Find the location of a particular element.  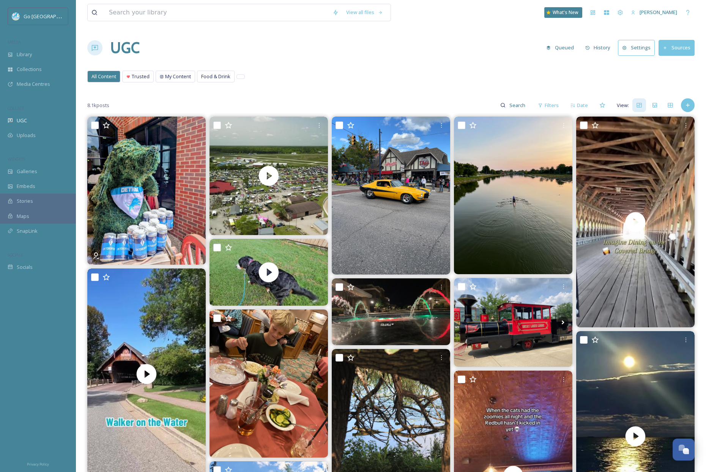

a: Privacy Policy is located at coordinates (38, 464).